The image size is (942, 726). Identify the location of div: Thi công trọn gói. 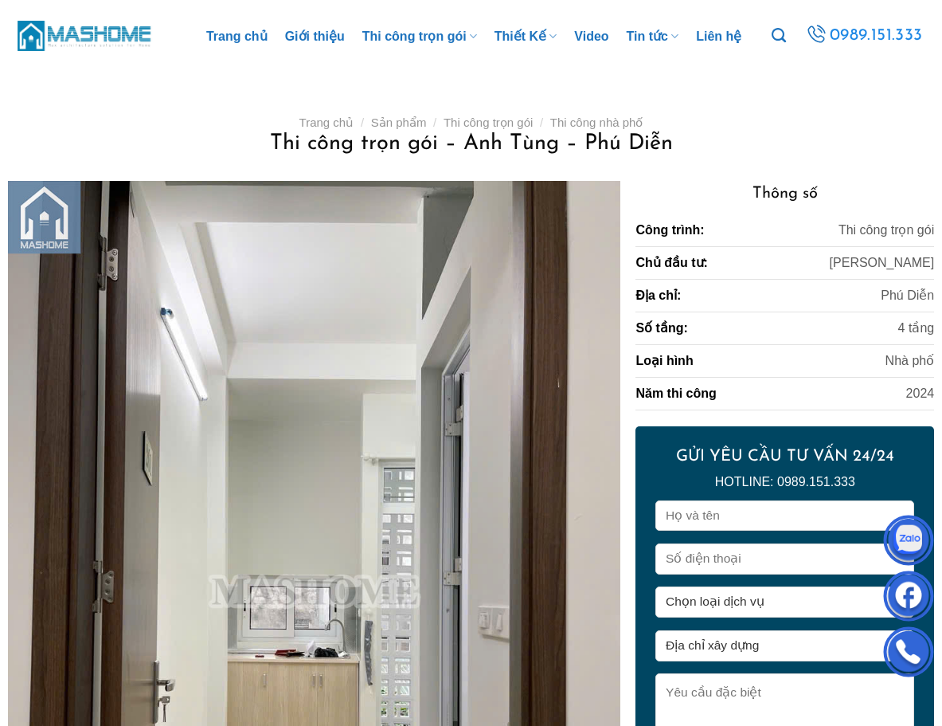
(887, 230).